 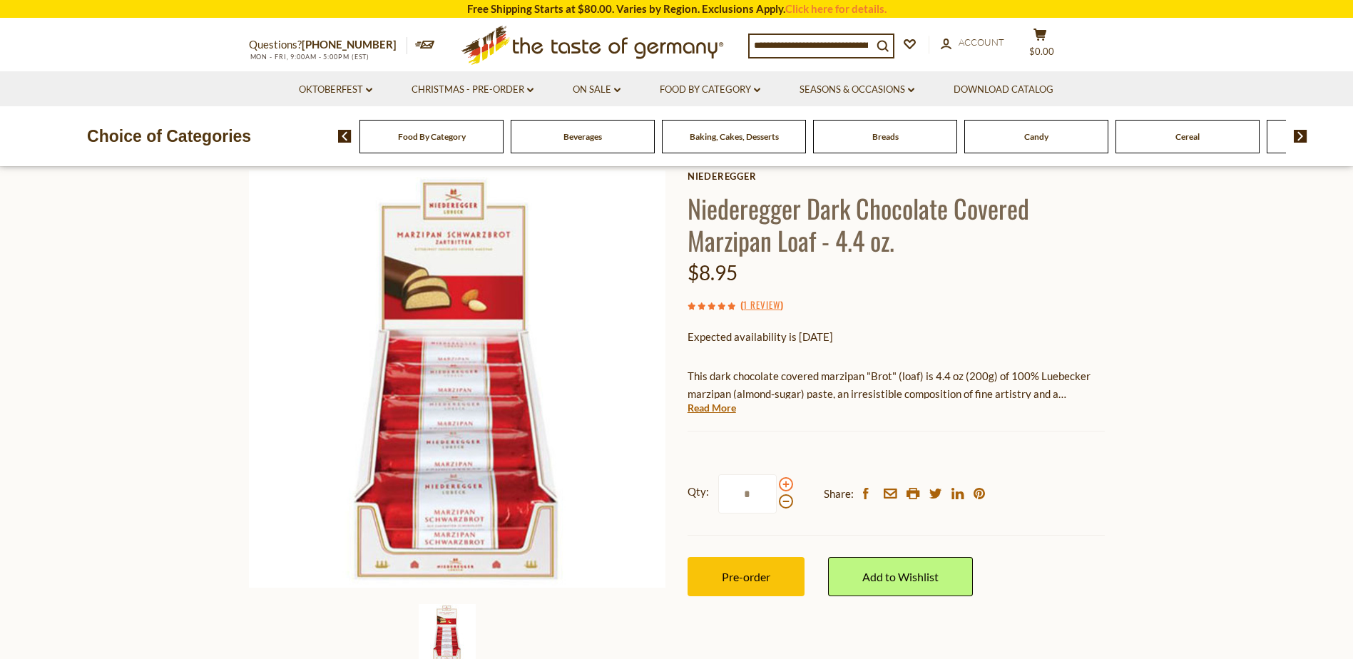 What do you see at coordinates (885, 136) in the screenshot?
I see `a: Breads` at bounding box center [885, 136].